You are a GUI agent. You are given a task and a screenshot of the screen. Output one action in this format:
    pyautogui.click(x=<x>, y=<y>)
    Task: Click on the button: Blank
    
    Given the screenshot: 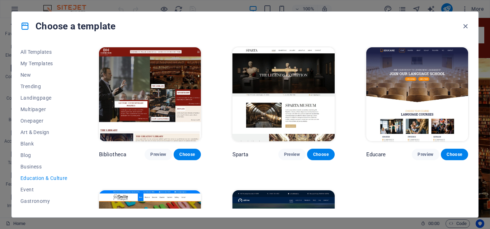 What is the action you would take?
    pyautogui.click(x=44, y=144)
    